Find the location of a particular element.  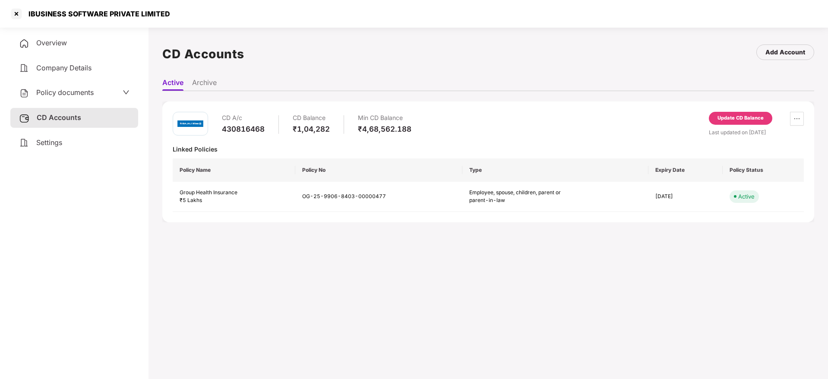

div: Update CD Balance is located at coordinates (740, 118).